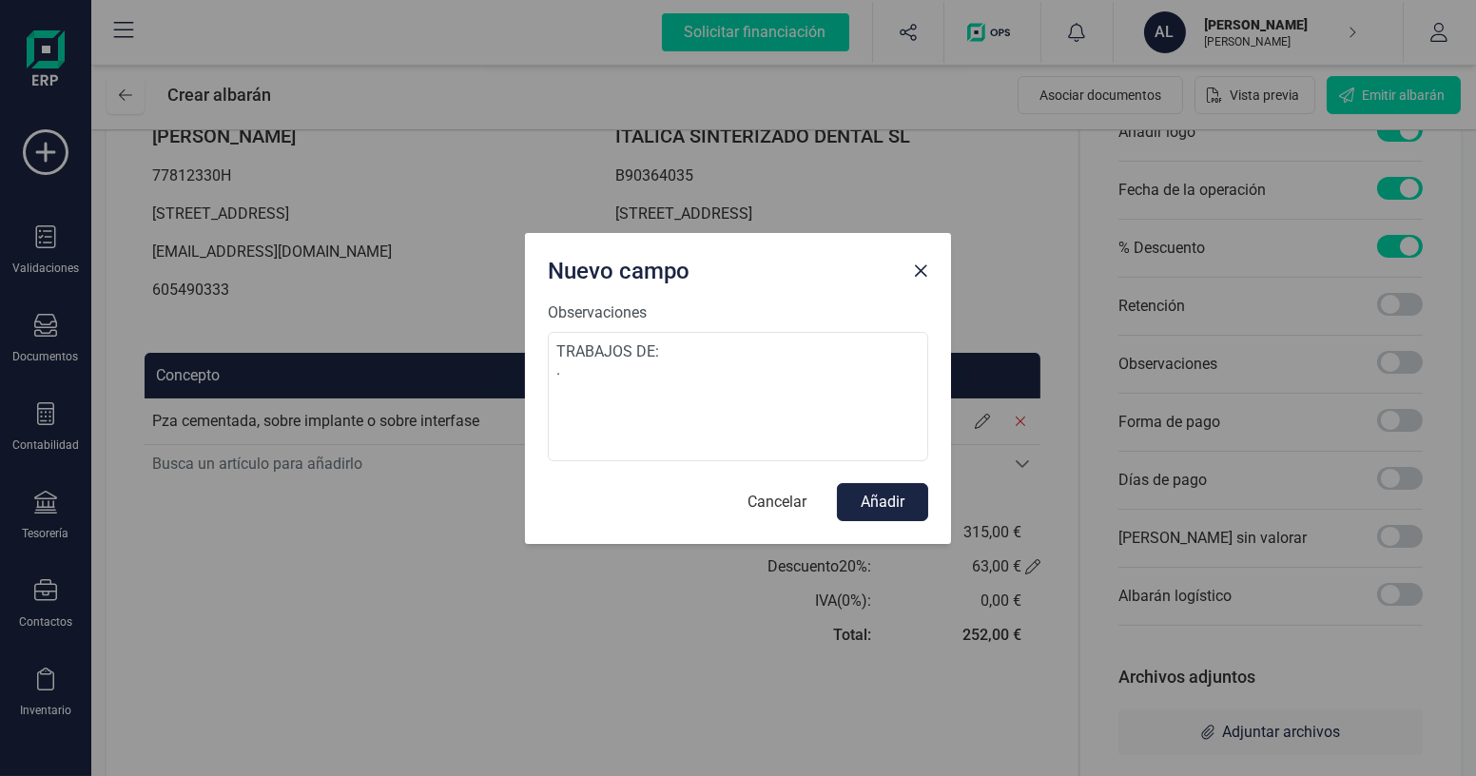 The width and height of the screenshot is (1476, 776). Describe the element at coordinates (738, 397) in the screenshot. I see `textarea: TRABAJOS DE: ·` at that location.